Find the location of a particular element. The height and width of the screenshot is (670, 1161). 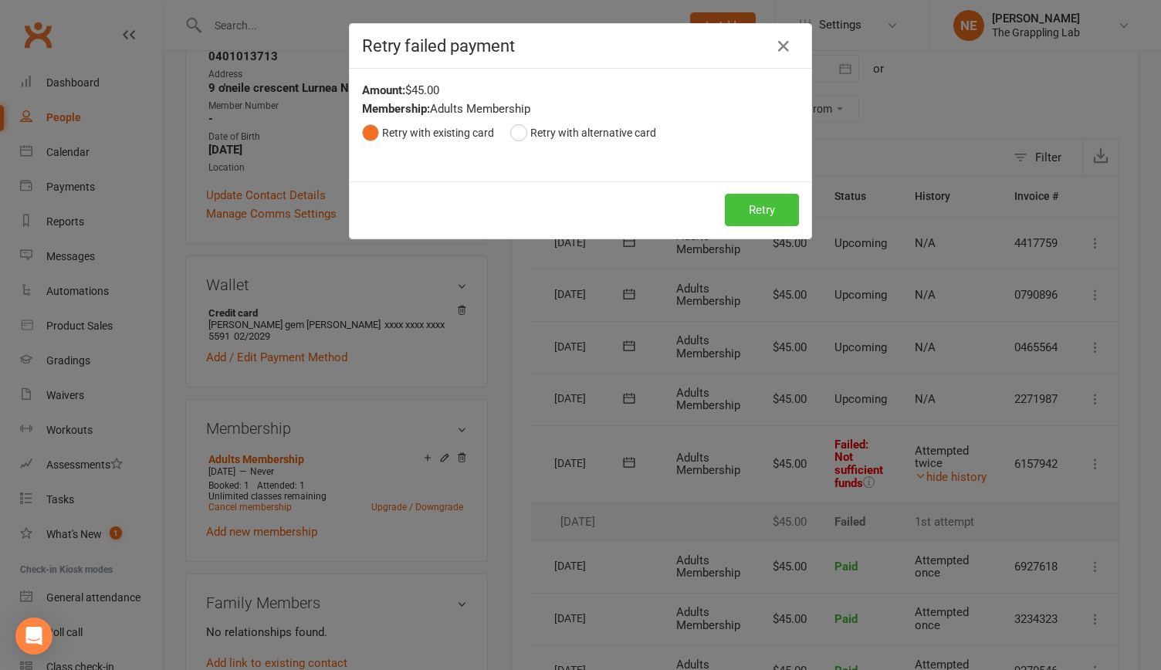

h4: Retry failed payment is located at coordinates (581, 46).